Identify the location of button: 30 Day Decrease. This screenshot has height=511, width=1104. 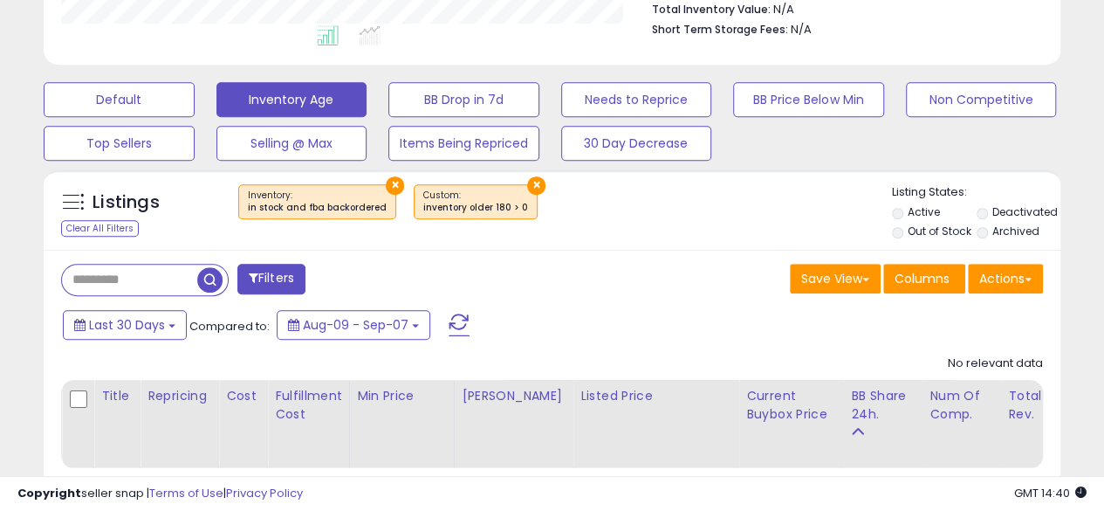
(636, 143).